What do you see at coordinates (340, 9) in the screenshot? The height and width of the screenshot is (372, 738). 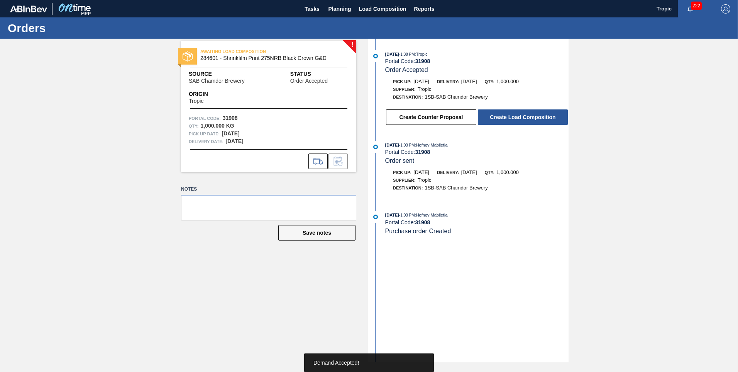 I see `span: Planning` at bounding box center [340, 9].